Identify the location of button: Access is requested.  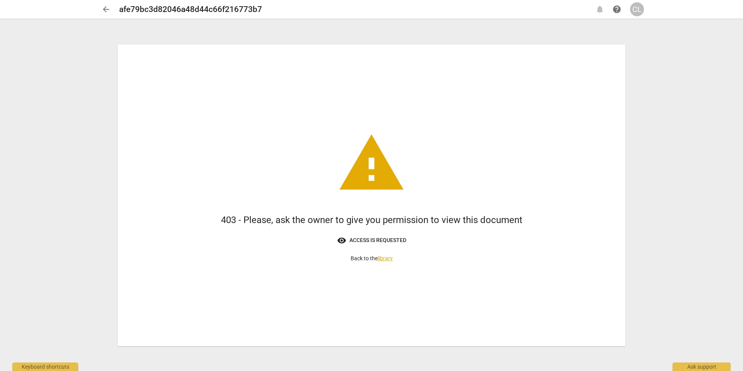
(372, 240).